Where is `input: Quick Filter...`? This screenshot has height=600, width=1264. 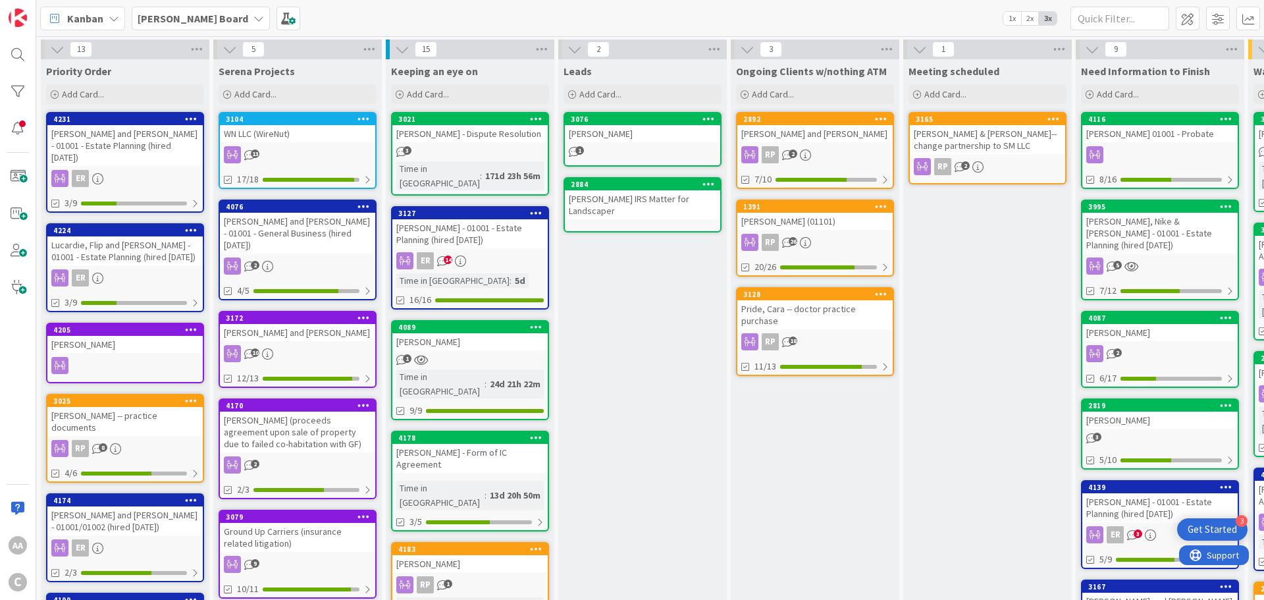
input: Quick Filter... is located at coordinates (1120, 18).